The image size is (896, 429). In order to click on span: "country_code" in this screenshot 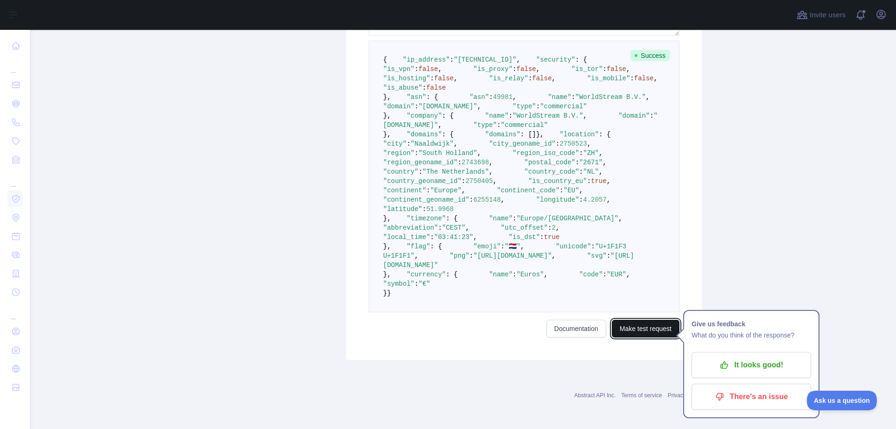, I will do `click(552, 172)`.